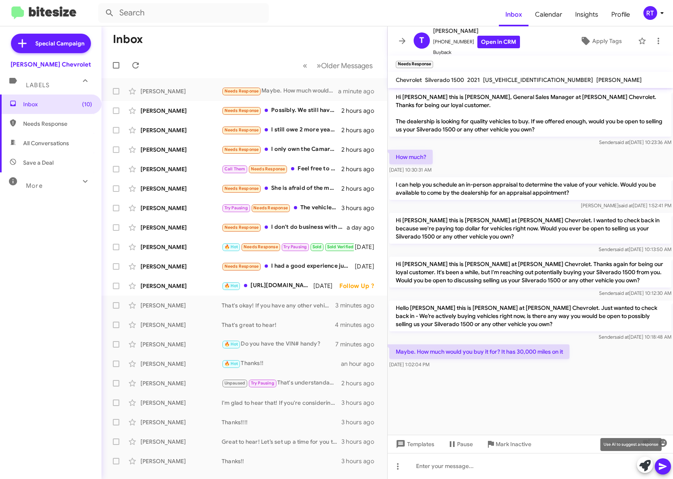 The height and width of the screenshot is (479, 673). What do you see at coordinates (51, 43) in the screenshot?
I see `a: Special Campaign` at bounding box center [51, 43].